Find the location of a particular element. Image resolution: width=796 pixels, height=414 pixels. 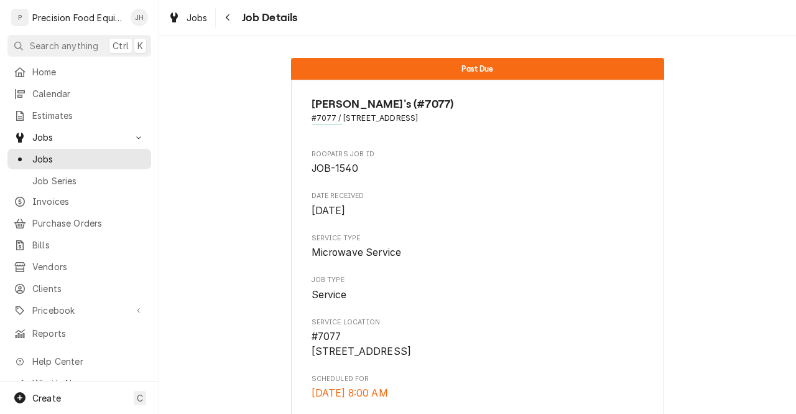

div: Jason Hertel's Avatar is located at coordinates (139, 17).